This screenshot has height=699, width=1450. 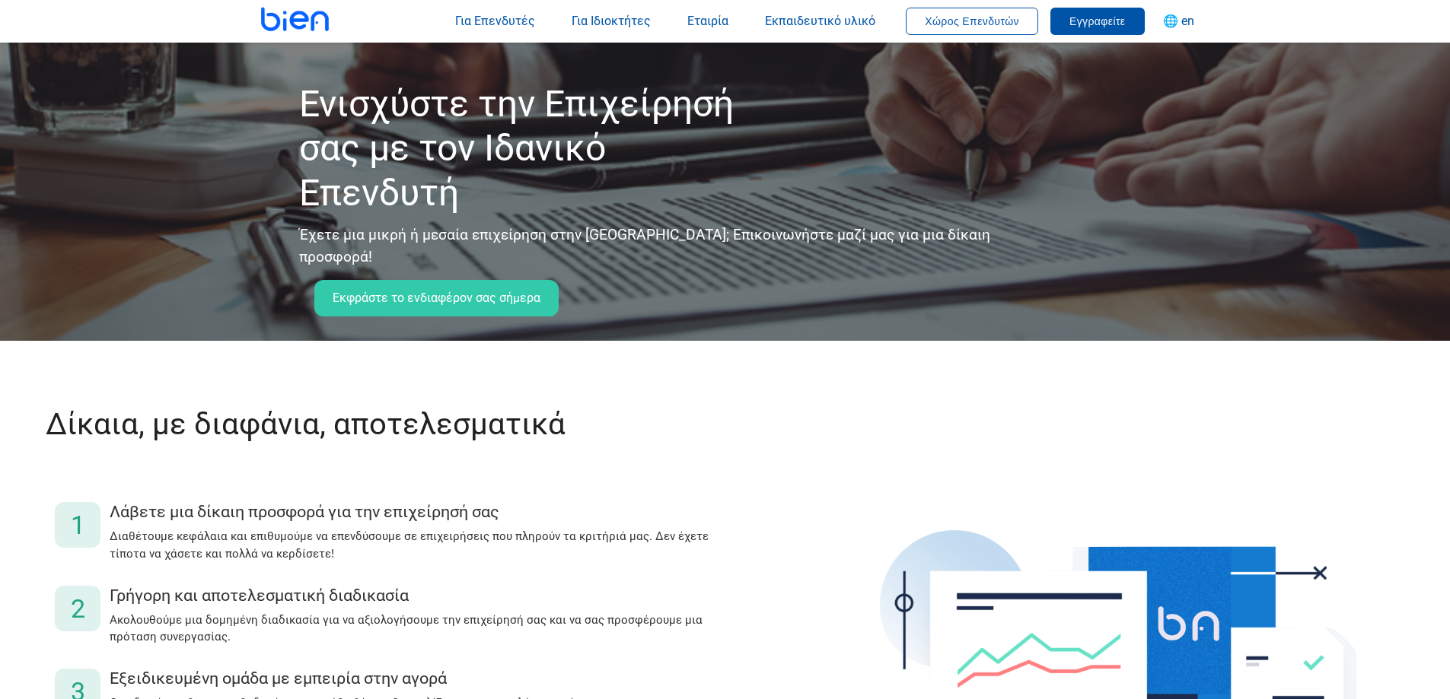 What do you see at coordinates (1178, 21) in the screenshot?
I see `span: 🌐 en` at bounding box center [1178, 21].